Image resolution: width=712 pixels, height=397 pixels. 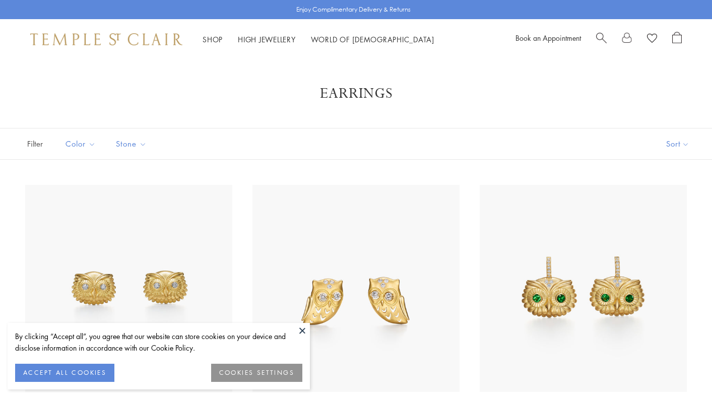 What do you see at coordinates (257, 373) in the screenshot?
I see `button: COOKIES SETTINGS` at bounding box center [257, 373].